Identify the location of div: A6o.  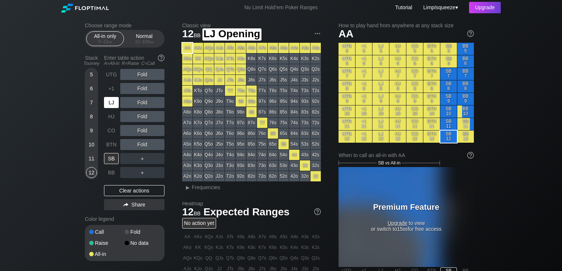
(187, 134).